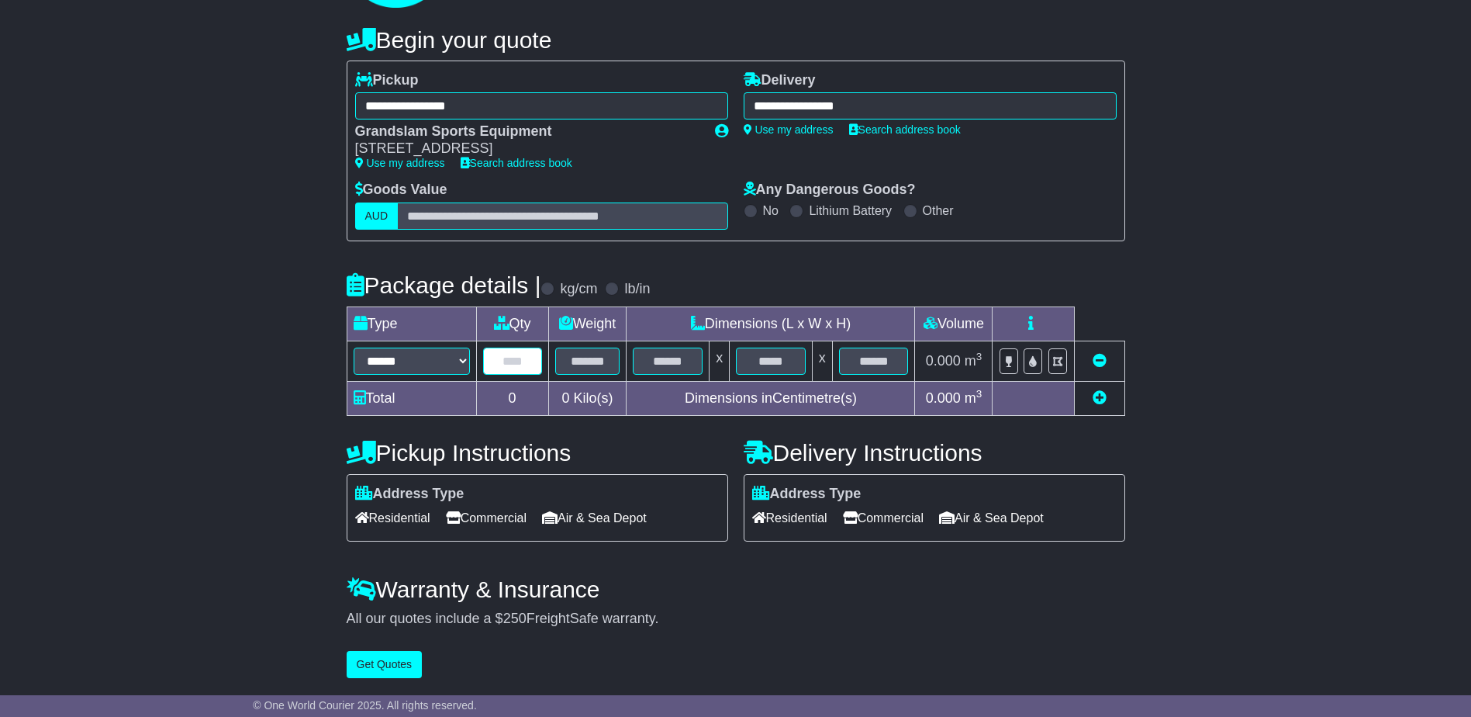 The height and width of the screenshot is (717, 1471). I want to click on div: Grandslam Sports Equipment, so click(527, 132).